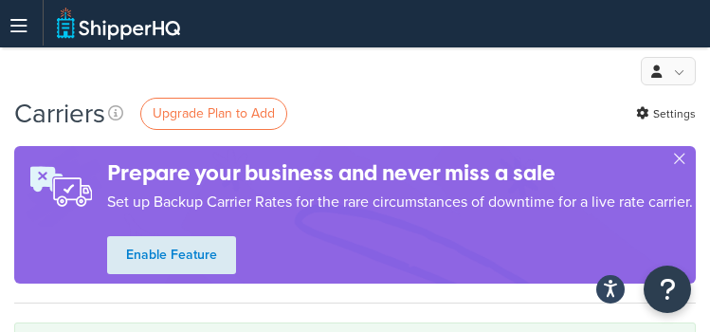  Describe the element at coordinates (213, 113) in the screenshot. I see `span: Upgrade Plan to Add` at that location.